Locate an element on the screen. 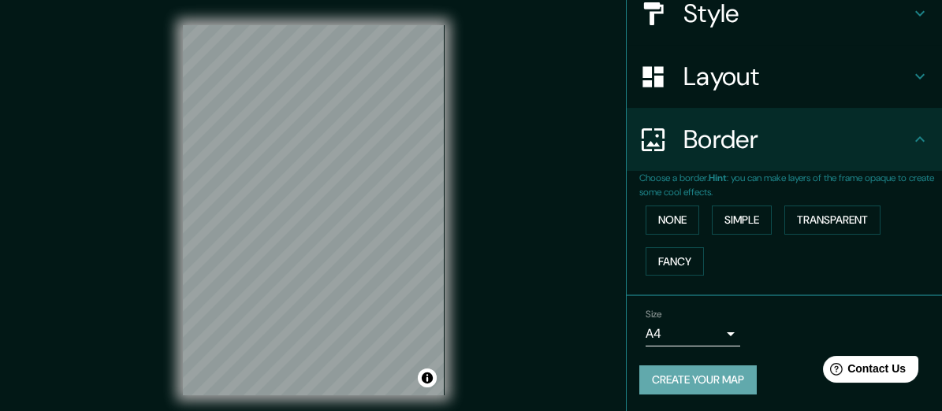 The image size is (942, 411). span: Contact Us is located at coordinates (75, 19).